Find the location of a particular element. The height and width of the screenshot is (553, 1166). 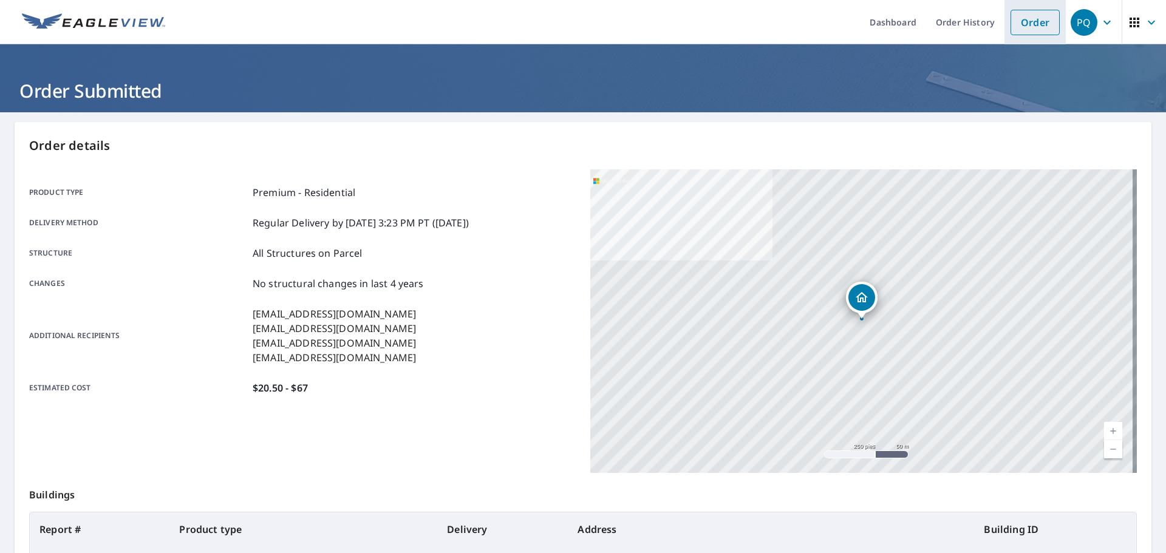

th: Address is located at coordinates (771, 530).